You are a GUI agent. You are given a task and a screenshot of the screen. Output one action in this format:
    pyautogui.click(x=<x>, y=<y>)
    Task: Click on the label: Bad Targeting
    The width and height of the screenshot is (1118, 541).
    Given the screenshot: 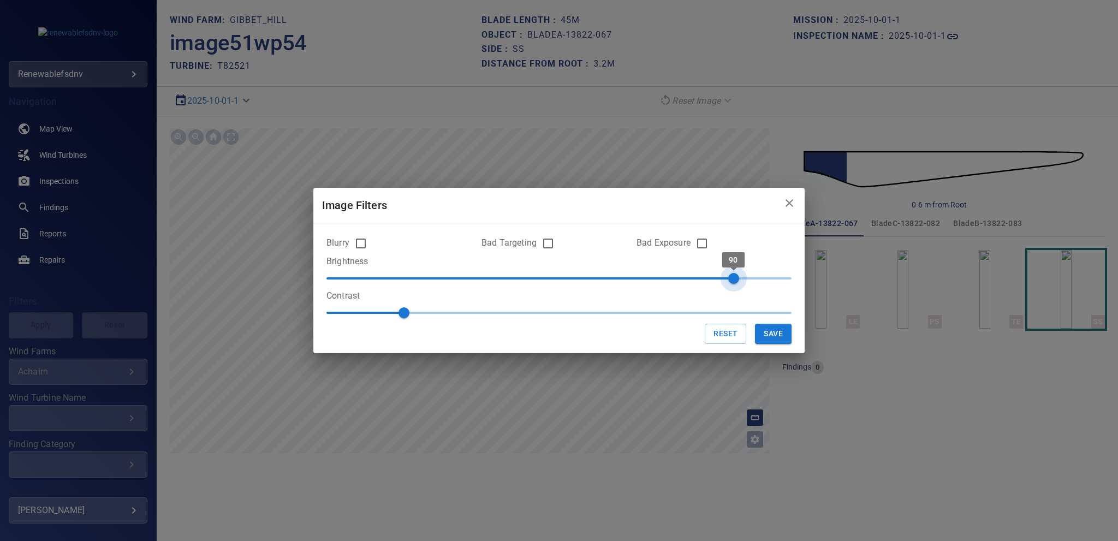 What is the action you would take?
    pyautogui.click(x=509, y=242)
    